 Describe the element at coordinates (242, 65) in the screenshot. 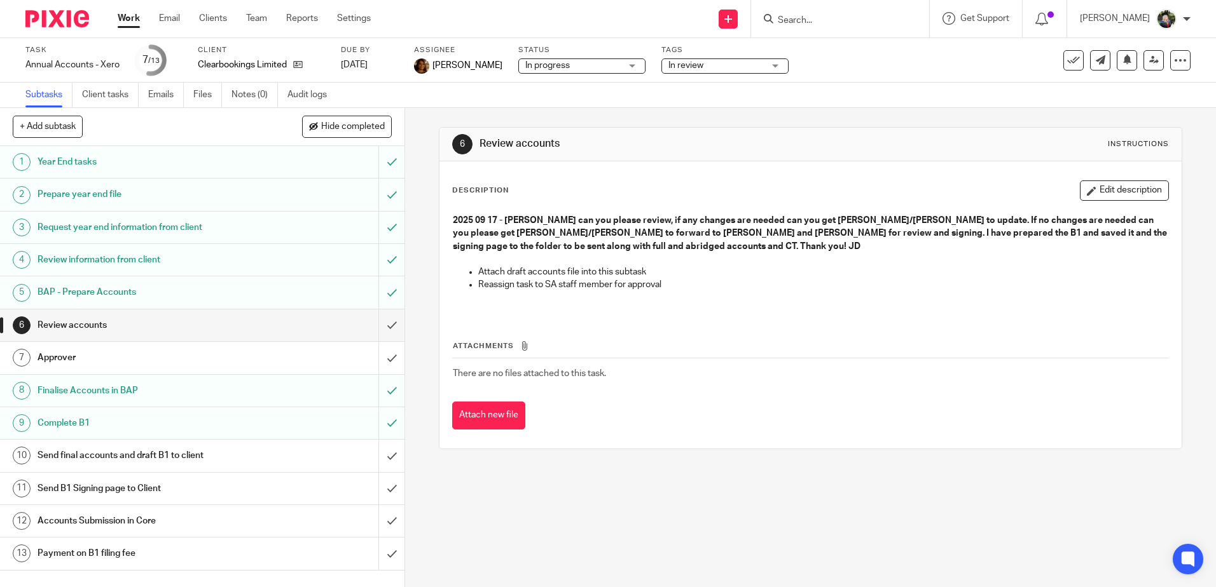

I see `p: Clearbookings Limited` at that location.